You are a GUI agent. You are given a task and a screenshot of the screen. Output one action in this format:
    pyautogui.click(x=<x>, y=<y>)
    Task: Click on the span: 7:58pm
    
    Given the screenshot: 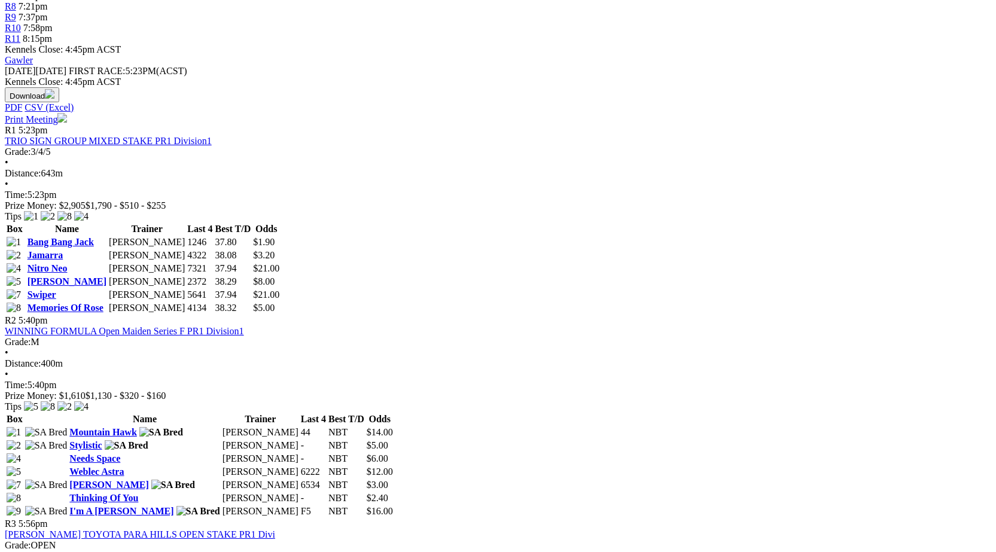 What is the action you would take?
    pyautogui.click(x=38, y=28)
    